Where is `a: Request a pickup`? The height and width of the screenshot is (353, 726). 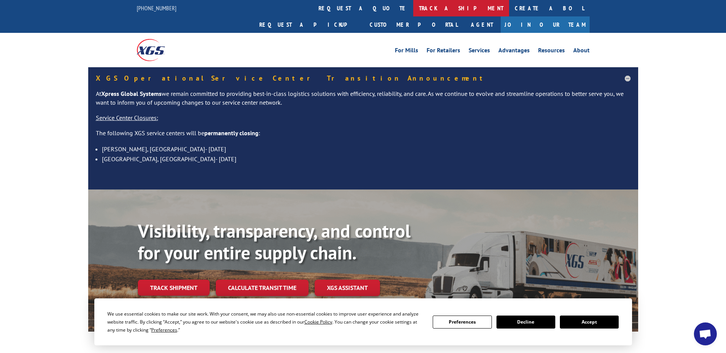
a: Request a pickup is located at coordinates (309, 24).